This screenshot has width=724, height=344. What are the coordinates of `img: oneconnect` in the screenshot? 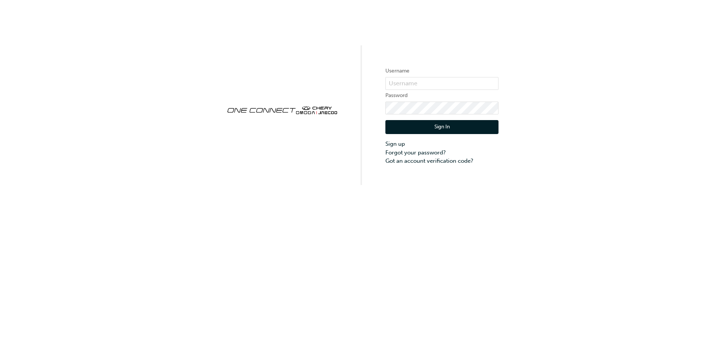 It's located at (282, 109).